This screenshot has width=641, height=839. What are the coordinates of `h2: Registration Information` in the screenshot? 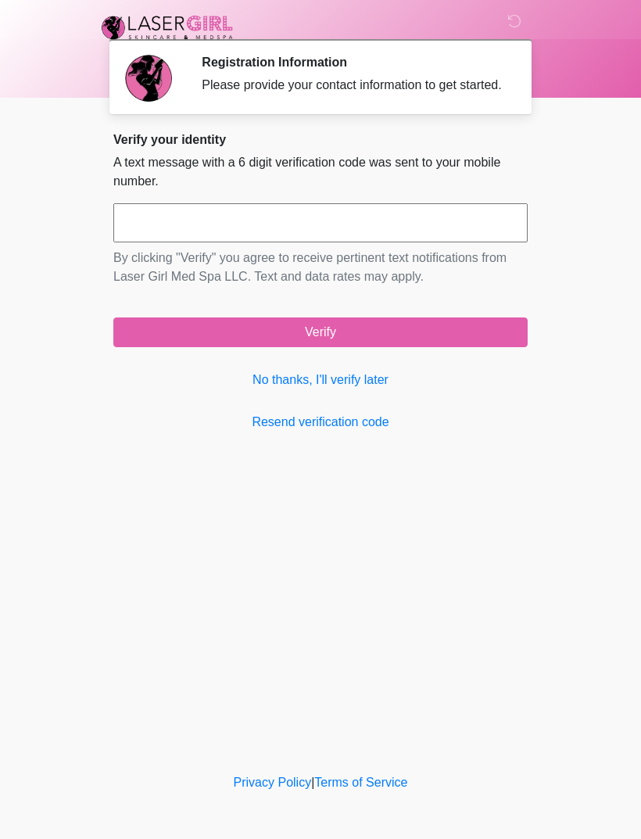 It's located at (352, 62).